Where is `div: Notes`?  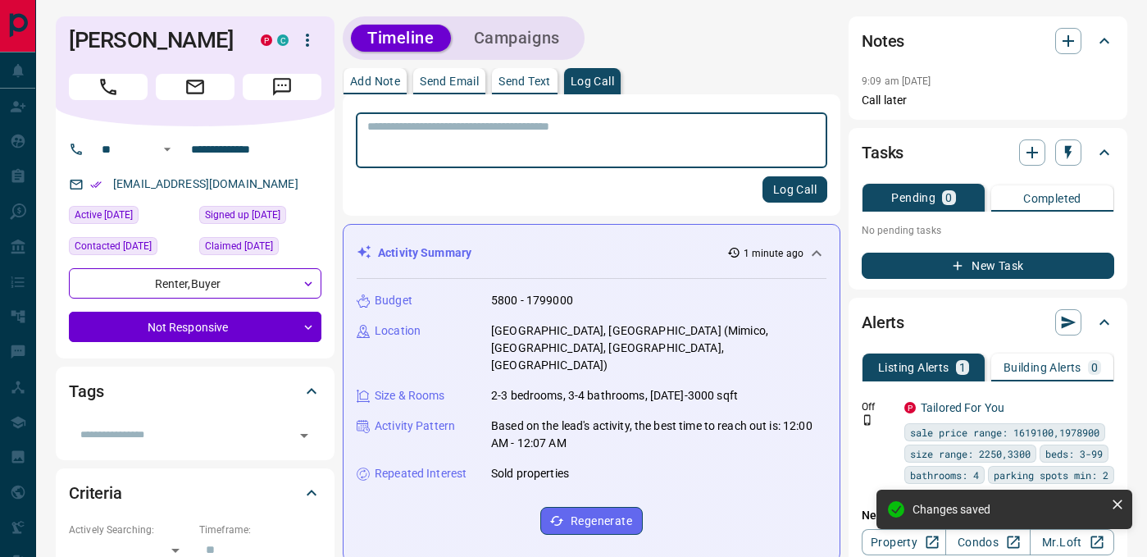 div: Notes is located at coordinates (988, 41).